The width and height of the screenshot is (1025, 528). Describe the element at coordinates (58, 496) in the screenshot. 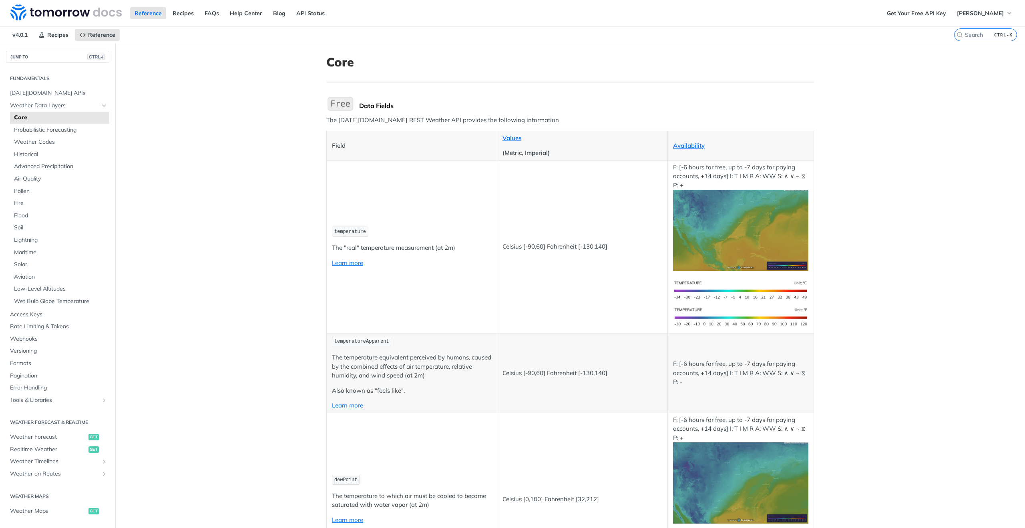

I see `h2: Weather Maps` at that location.